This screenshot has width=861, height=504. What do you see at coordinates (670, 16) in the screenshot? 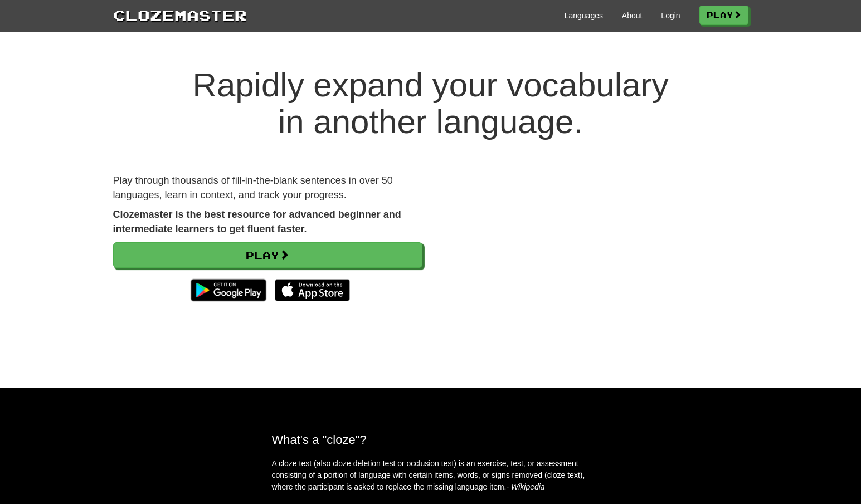
I see `a: Login` at bounding box center [670, 16].